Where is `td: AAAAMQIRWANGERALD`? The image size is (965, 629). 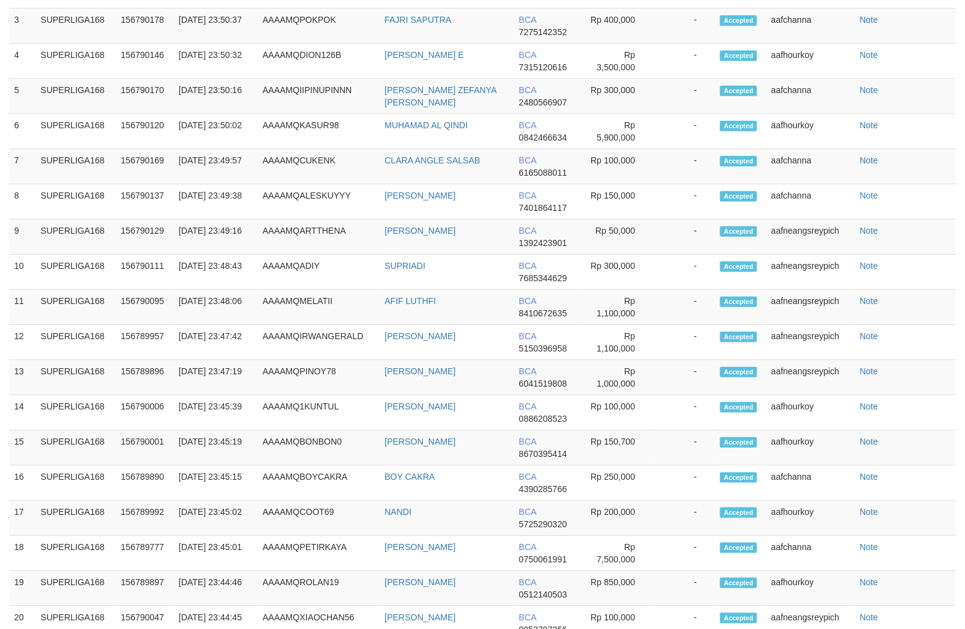 td: AAAAMQIRWANGERALD is located at coordinates (319, 342).